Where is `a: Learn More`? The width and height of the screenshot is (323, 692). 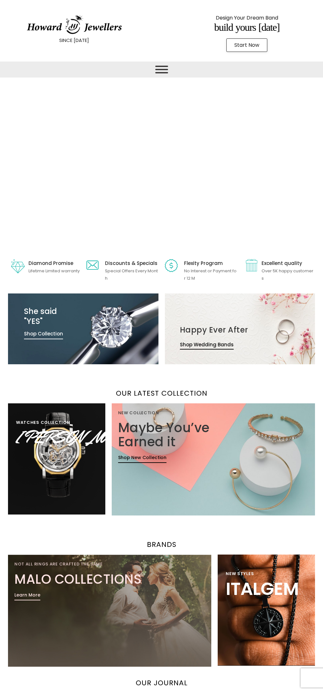
a: Learn More is located at coordinates (27, 596).